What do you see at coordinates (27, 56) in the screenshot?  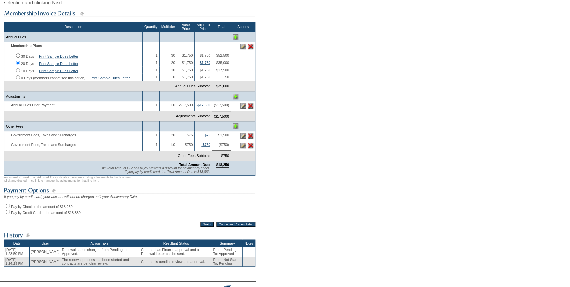 I see `label: 30 Days` at bounding box center [27, 56].